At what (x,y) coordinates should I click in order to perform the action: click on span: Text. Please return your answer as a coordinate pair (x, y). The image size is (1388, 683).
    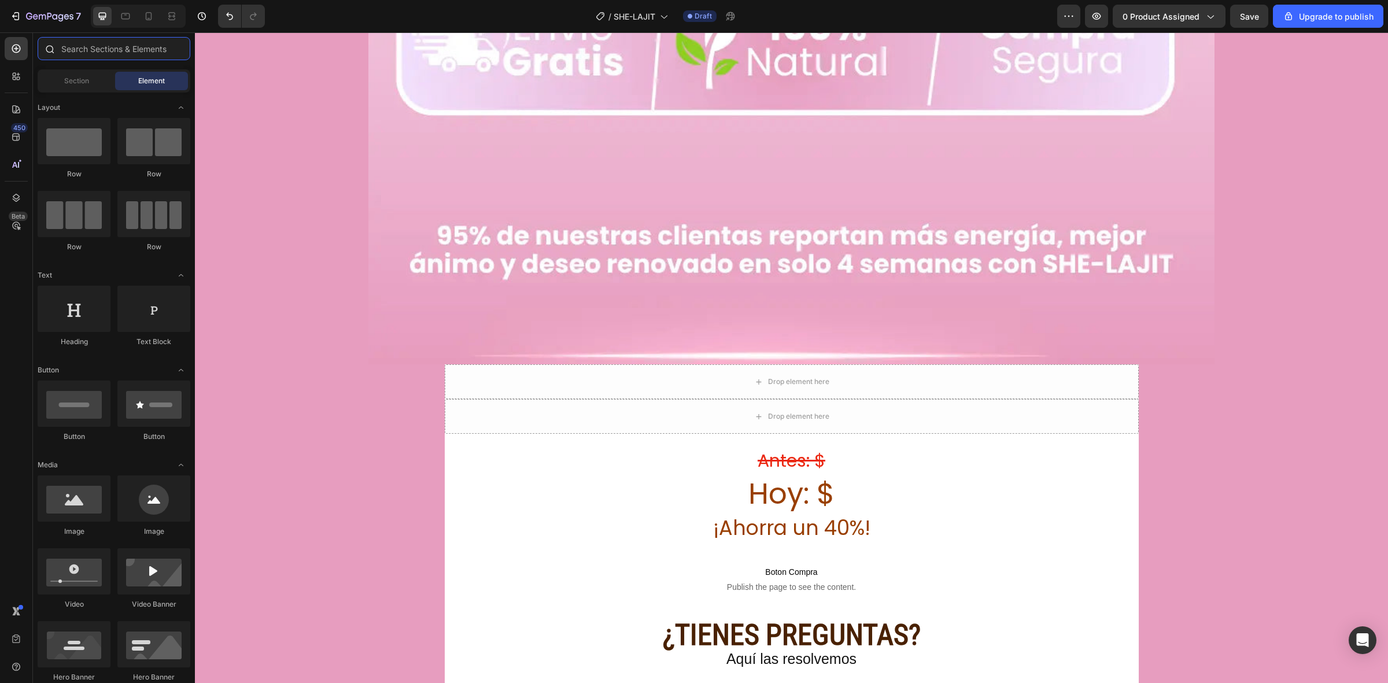
    Looking at the image, I should click on (45, 275).